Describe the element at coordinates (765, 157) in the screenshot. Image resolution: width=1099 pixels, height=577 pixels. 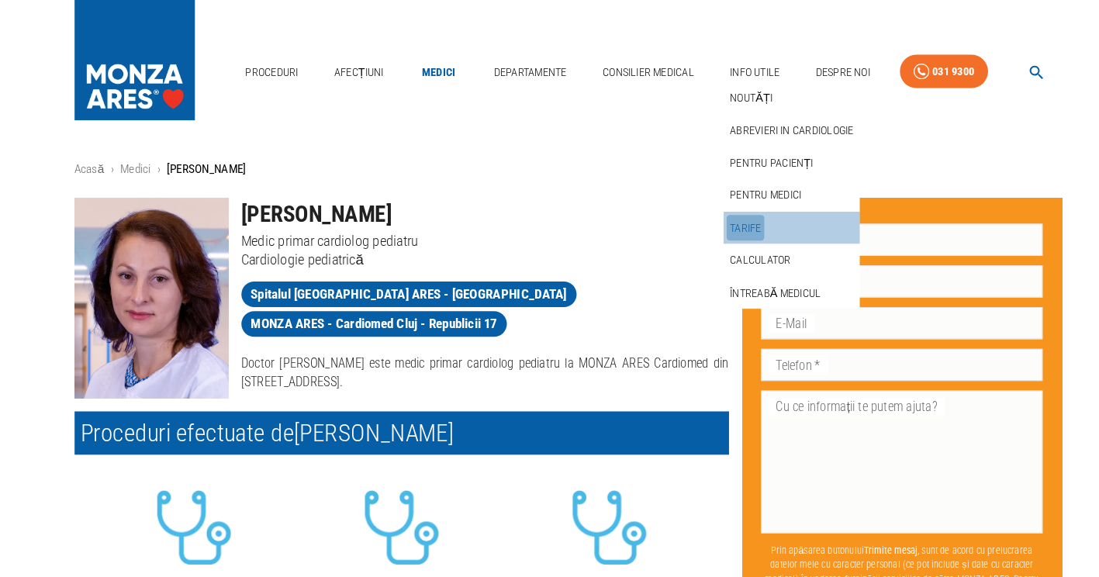
I see `div: Pentru pacienți` at that location.